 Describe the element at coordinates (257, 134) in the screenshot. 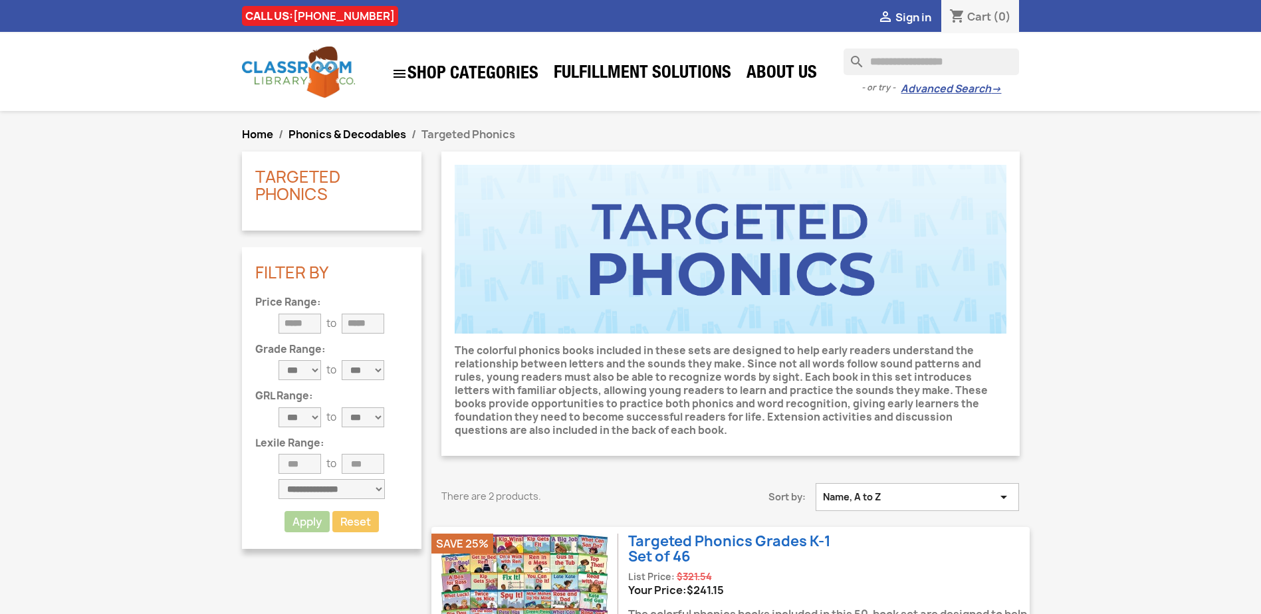

I see `a: Home` at that location.